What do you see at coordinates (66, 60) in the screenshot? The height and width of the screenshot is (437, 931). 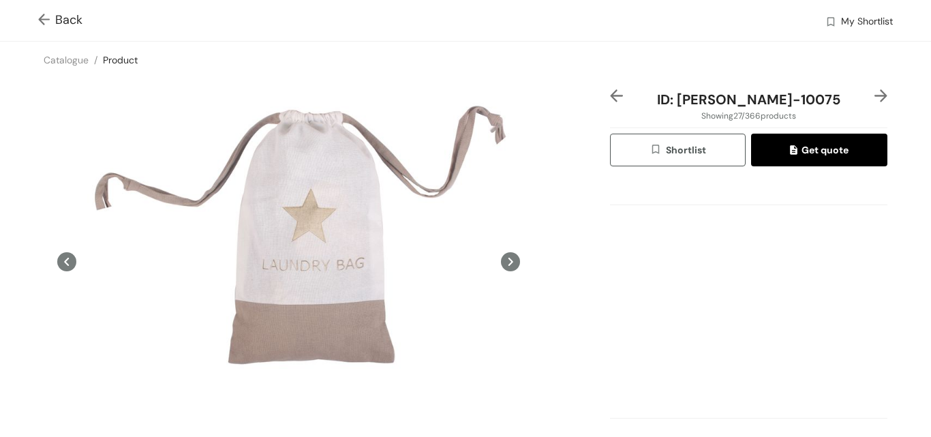 I see `a: Catalogue` at bounding box center [66, 60].